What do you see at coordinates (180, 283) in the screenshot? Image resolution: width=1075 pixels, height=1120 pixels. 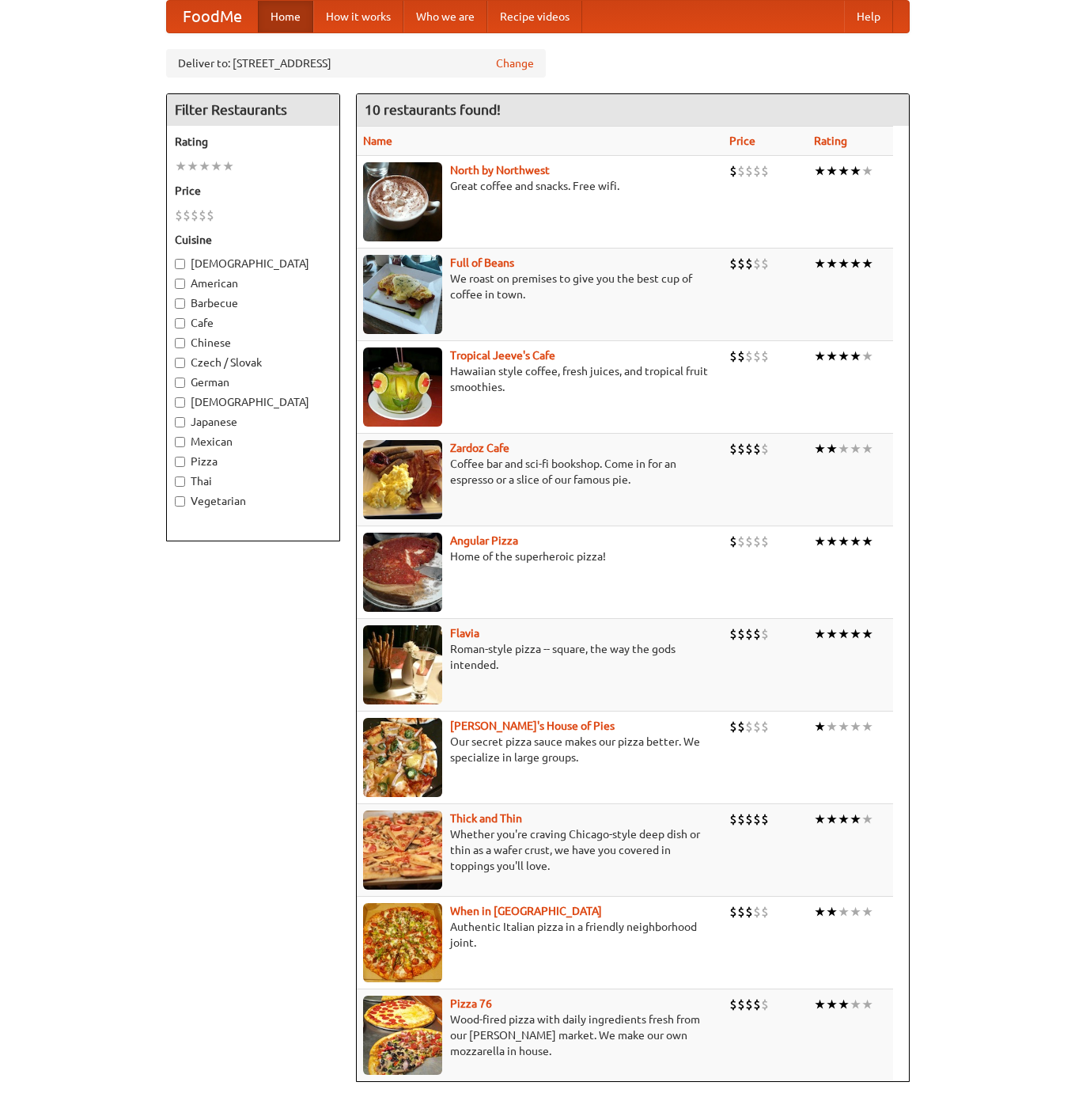 I see `input: American` at bounding box center [180, 283].